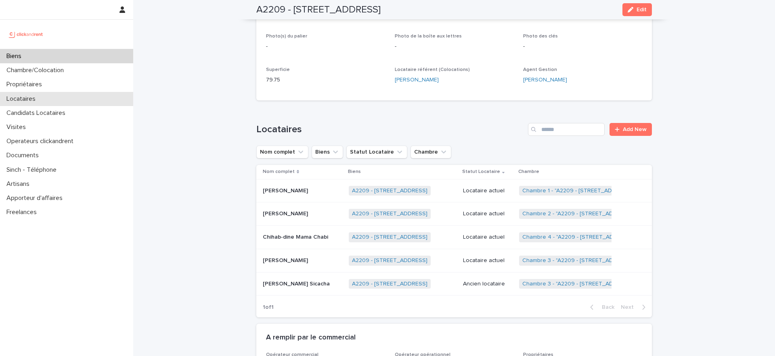  I want to click on button: Statut Locataire, so click(377, 152).